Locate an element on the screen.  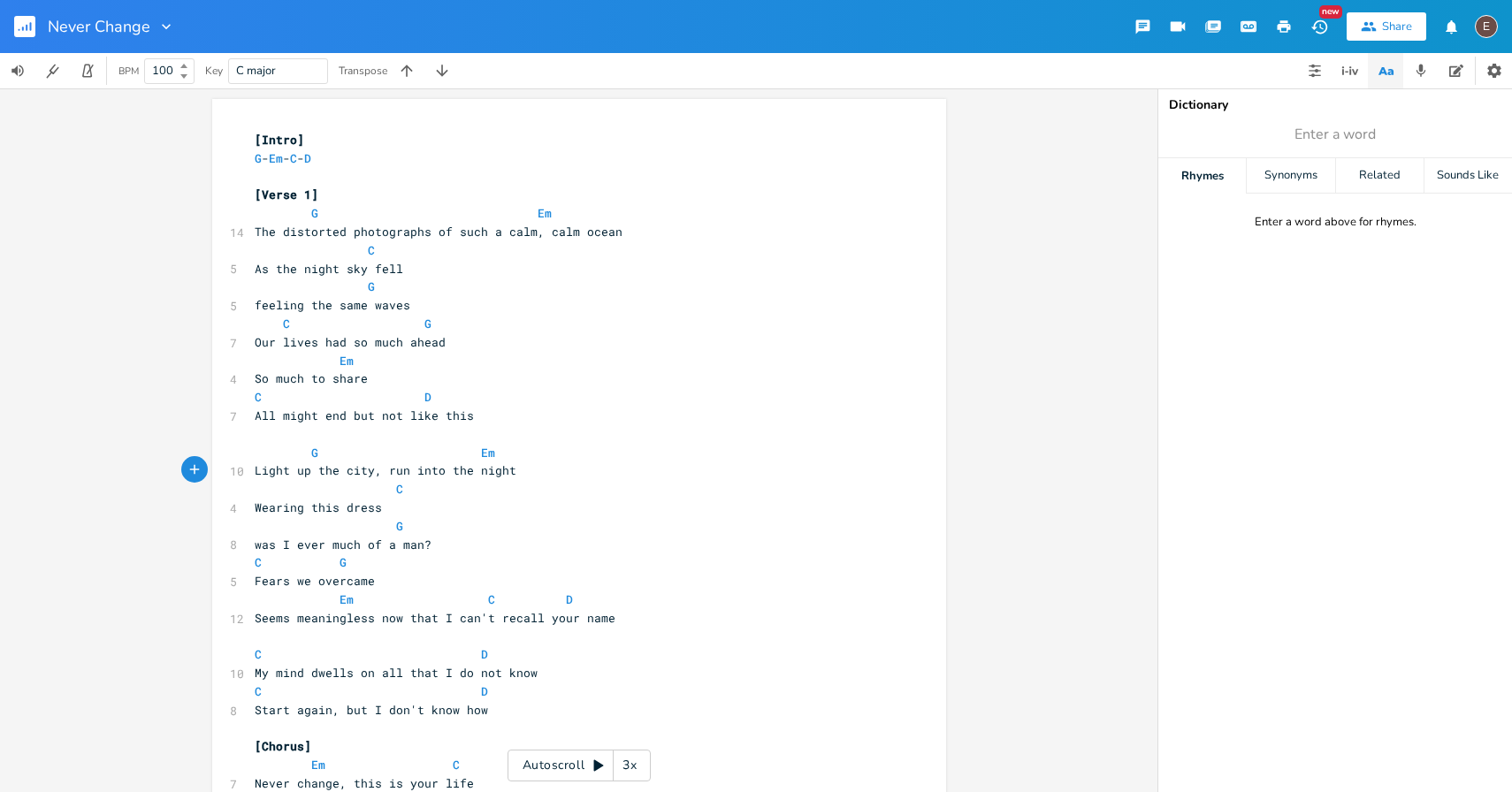
span: was I ever much of a man? is located at coordinates (344, 544).